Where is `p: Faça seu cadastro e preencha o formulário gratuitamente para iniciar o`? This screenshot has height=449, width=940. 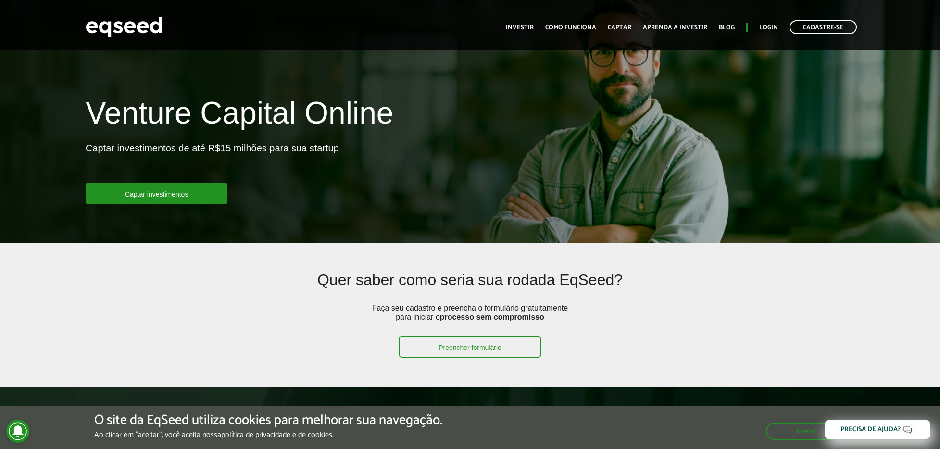 p: Faça seu cadastro e preencha o formulário gratuitamente para iniciar o is located at coordinates (470, 320).